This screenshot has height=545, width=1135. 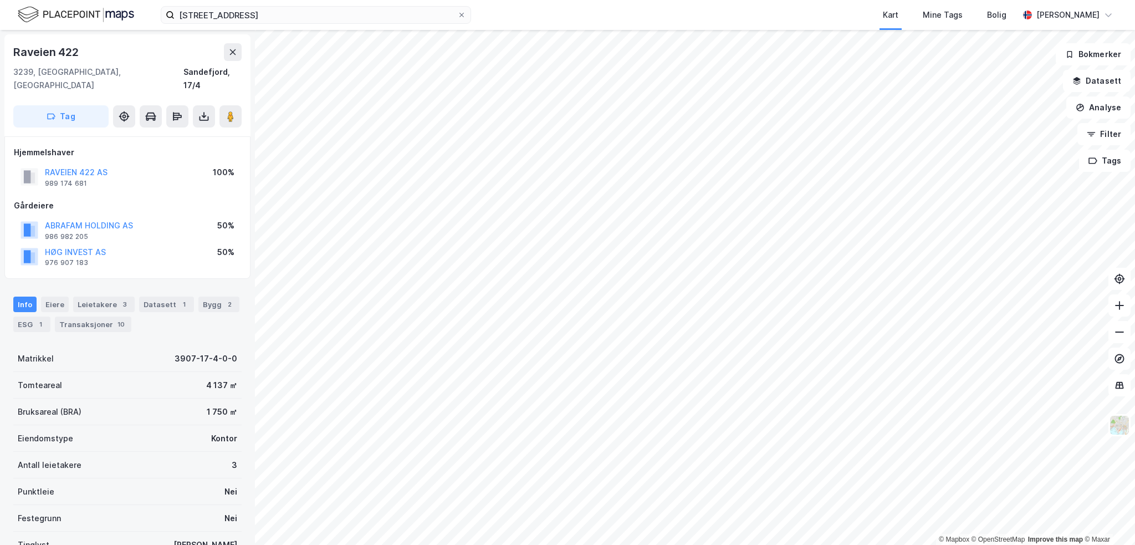 What do you see at coordinates (1104, 161) in the screenshot?
I see `button: Tags` at bounding box center [1104, 161].